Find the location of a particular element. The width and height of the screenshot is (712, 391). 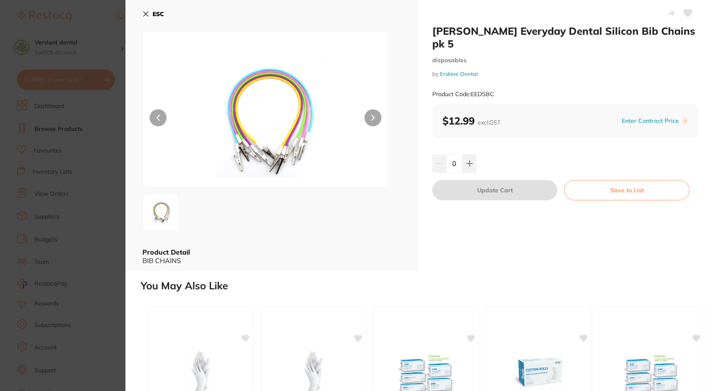

b: $12.99 is located at coordinates (471, 121).